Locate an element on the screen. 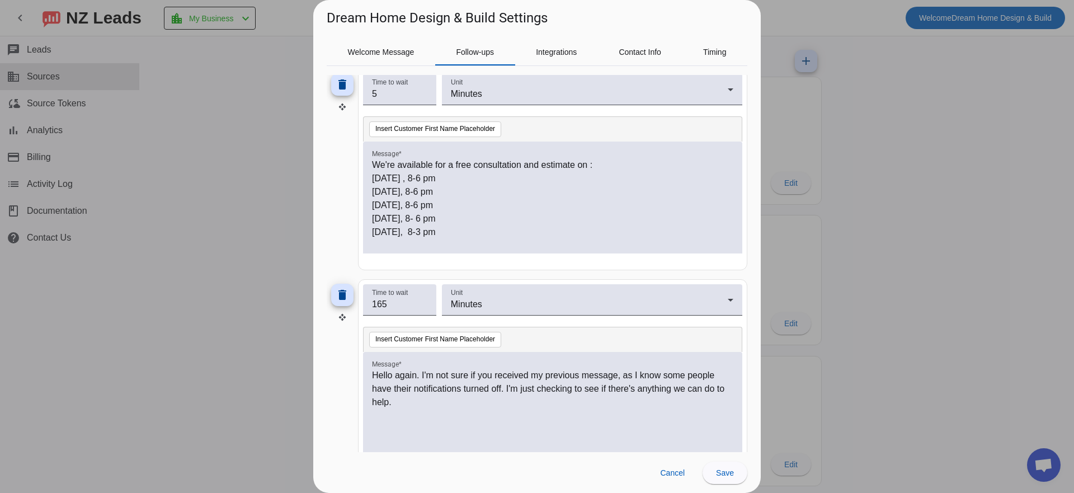  span: Contact Info is located at coordinates (640, 52).